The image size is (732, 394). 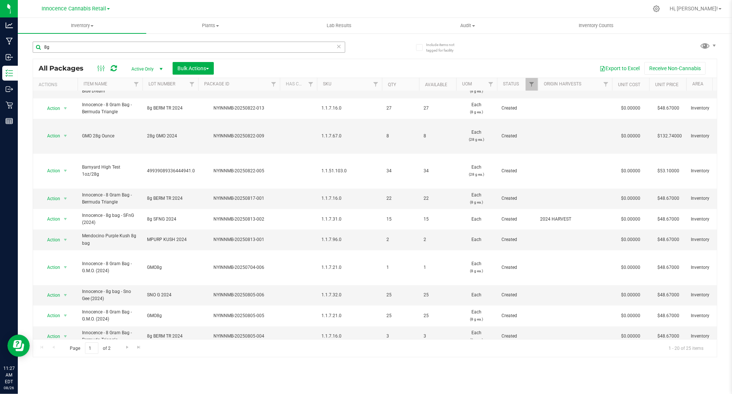 I want to click on div: NYINNMB-20250805-006, so click(x=239, y=295).